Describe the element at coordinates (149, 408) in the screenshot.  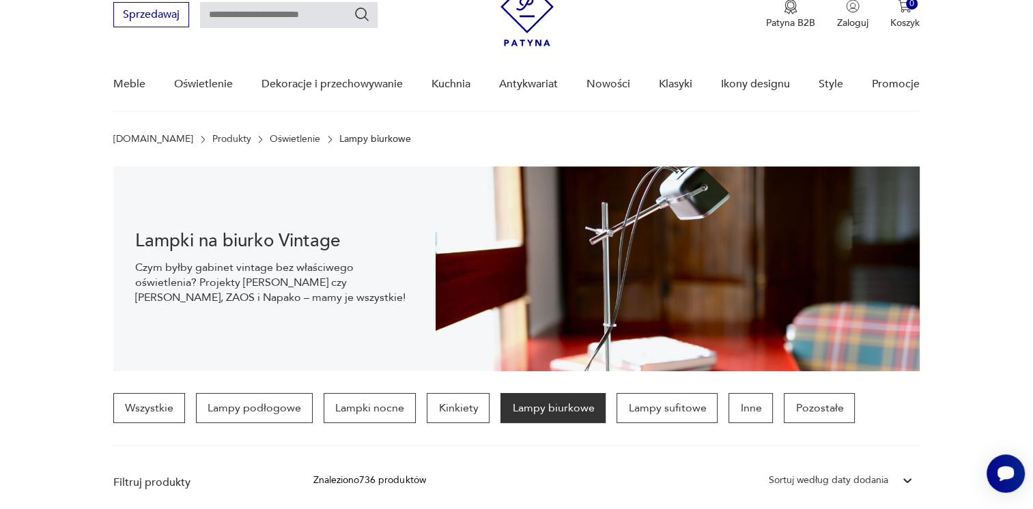
I see `a: Wszystkie` at that location.